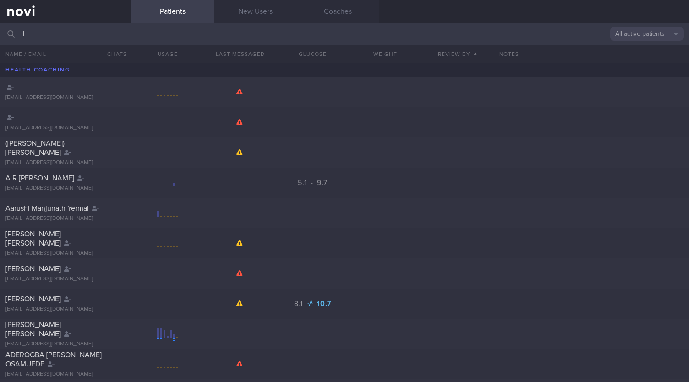  I want to click on span: 8.1, so click(300, 304).